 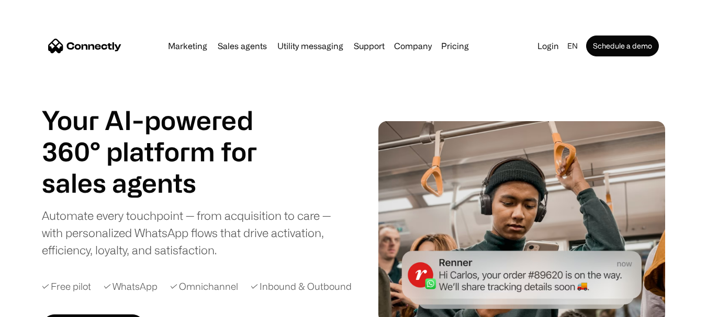 What do you see at coordinates (310, 46) in the screenshot?
I see `a: Utility messaging` at bounding box center [310, 46].